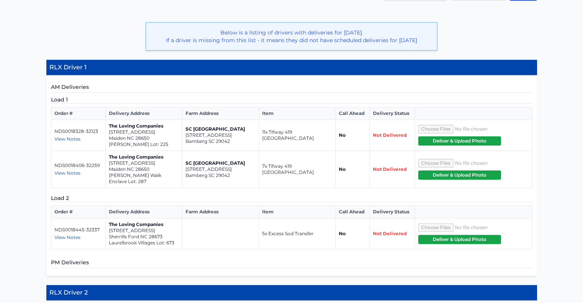  I want to click on p: Sherrills Ford NC 28673, so click(144, 237).